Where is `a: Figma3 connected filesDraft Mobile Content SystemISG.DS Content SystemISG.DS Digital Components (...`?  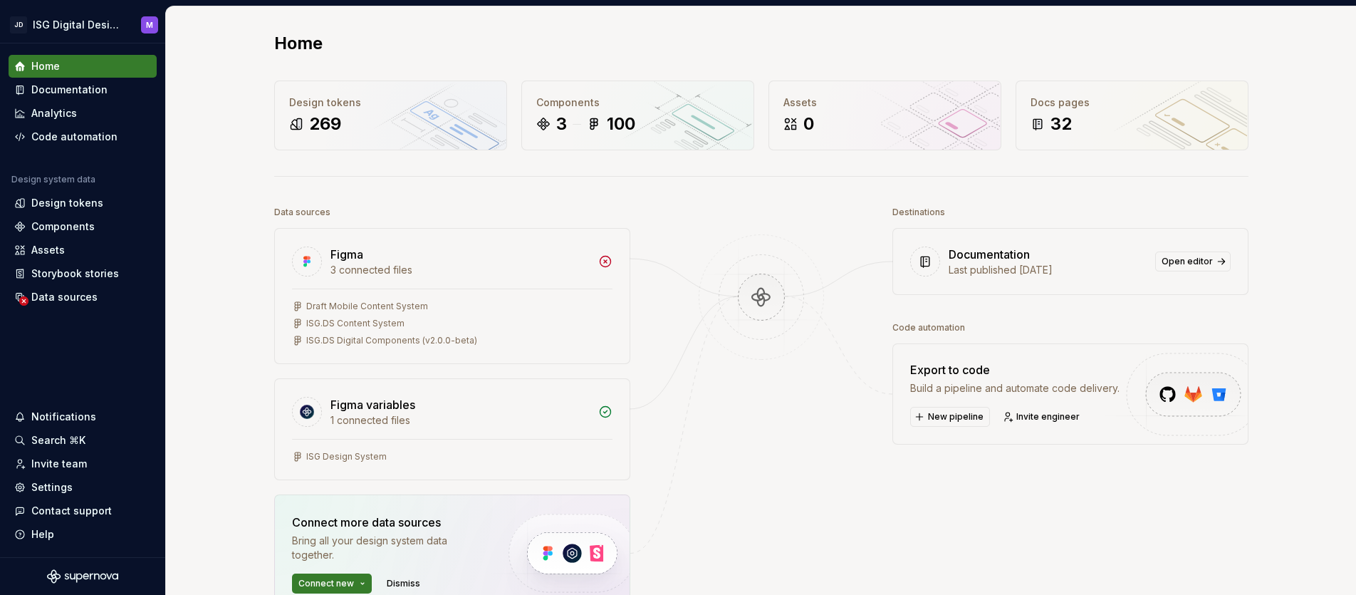
a: Figma3 connected filesDraft Mobile Content SystemISG.DS Content SystemISG.DS Digital Components (... is located at coordinates (452, 296).